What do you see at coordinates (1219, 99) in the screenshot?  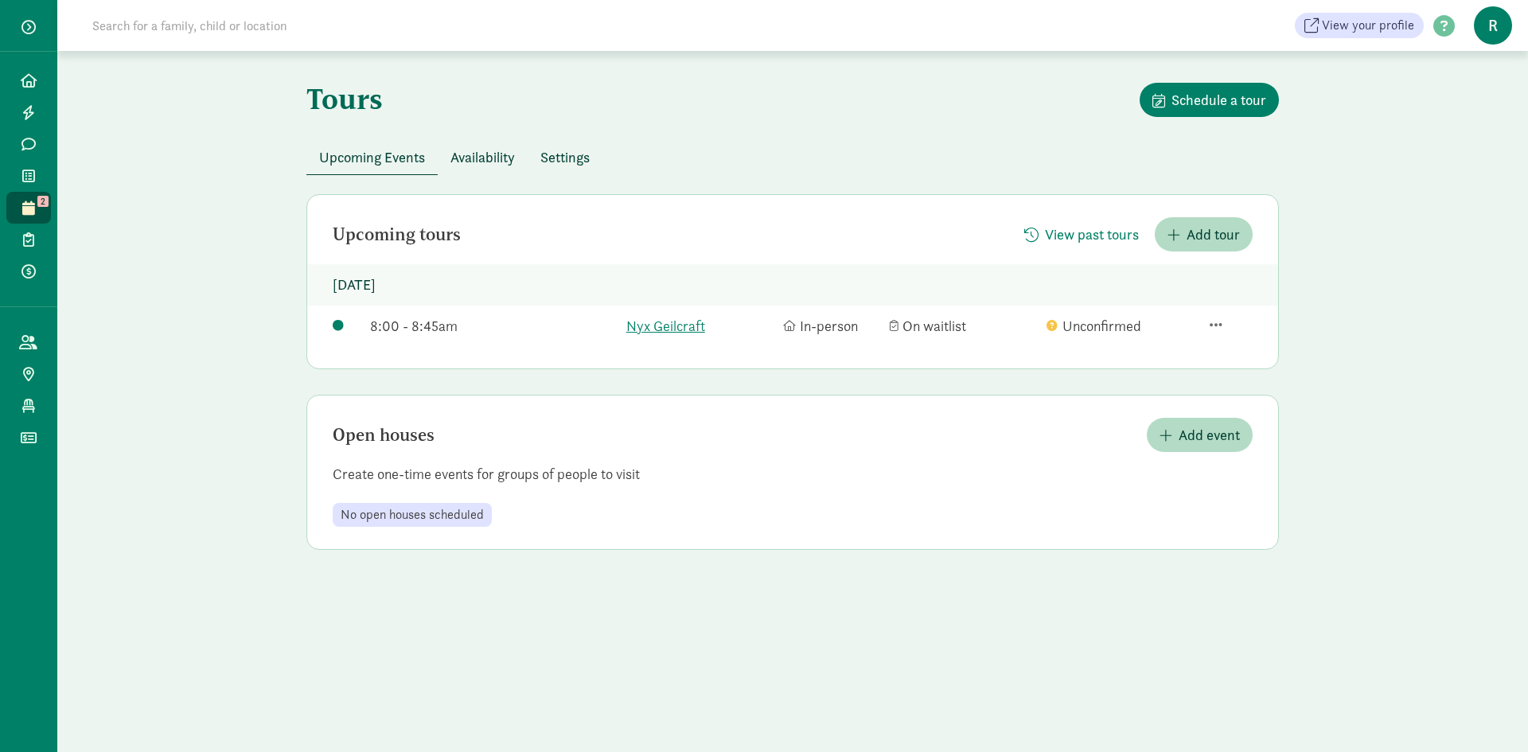 I see `span: Schedule a tour` at bounding box center [1219, 99].